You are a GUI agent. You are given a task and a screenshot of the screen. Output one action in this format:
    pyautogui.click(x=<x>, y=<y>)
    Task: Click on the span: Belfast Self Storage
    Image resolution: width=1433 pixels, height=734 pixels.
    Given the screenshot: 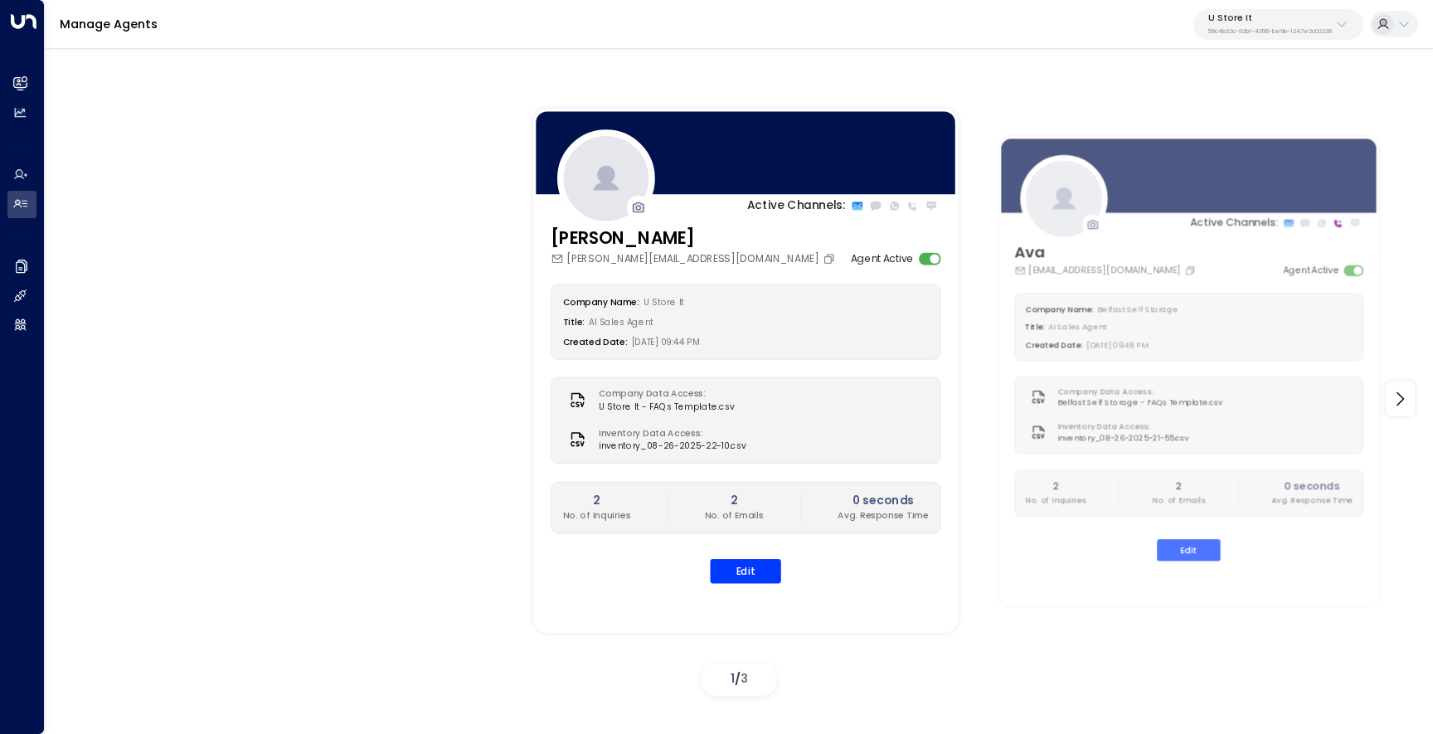 What is the action you would take?
    pyautogui.click(x=1138, y=309)
    